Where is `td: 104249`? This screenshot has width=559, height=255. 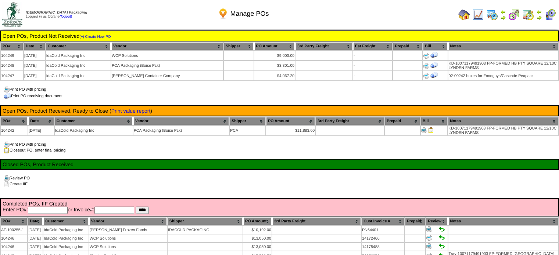 td: 104249 is located at coordinates (12, 55).